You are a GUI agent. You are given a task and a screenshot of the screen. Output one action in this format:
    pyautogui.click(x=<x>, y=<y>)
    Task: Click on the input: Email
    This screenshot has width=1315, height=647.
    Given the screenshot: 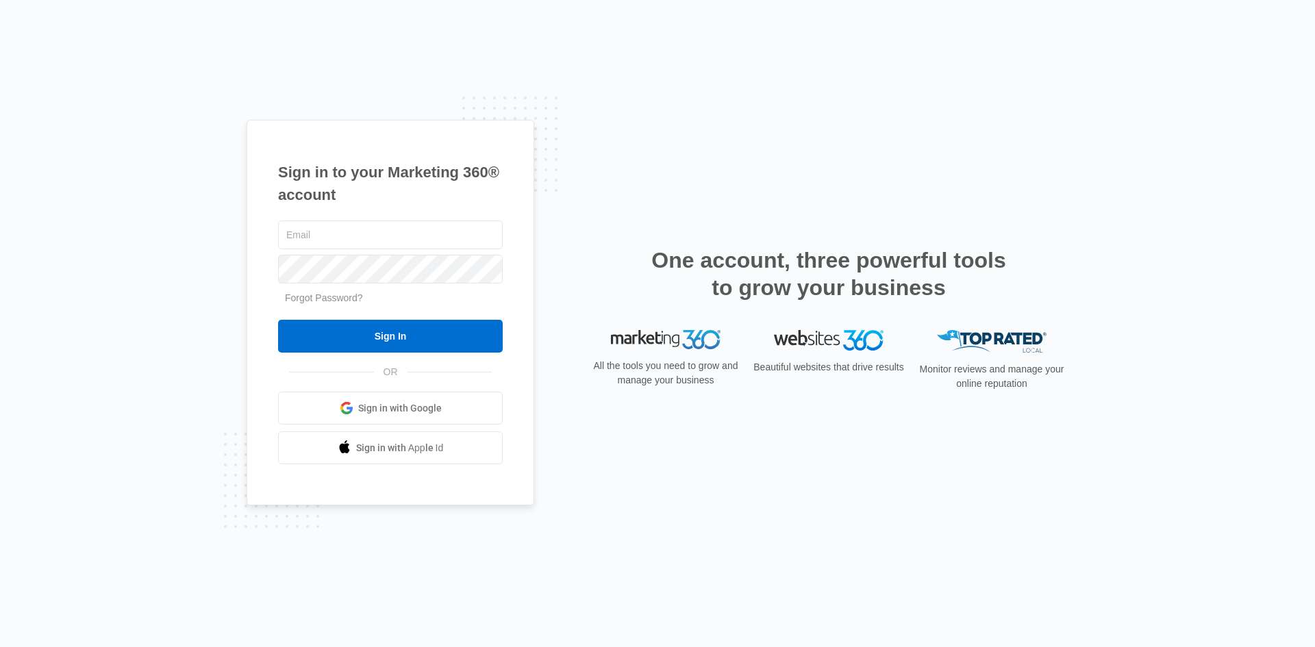 What is the action you would take?
    pyautogui.click(x=390, y=235)
    